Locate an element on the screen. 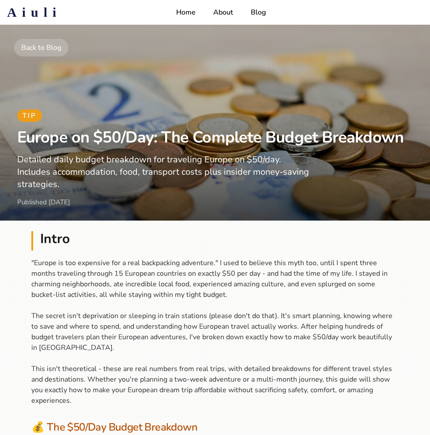 The width and height of the screenshot is (430, 435). p: Blog is located at coordinates (258, 12).